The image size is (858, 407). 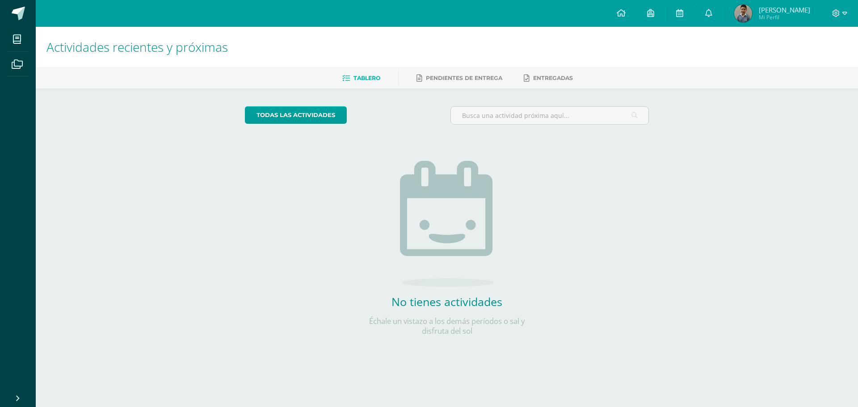 What do you see at coordinates (743, 13) in the screenshot?
I see `img: 6a29469838e8344275ebbde8307ef8c6.png` at bounding box center [743, 13].